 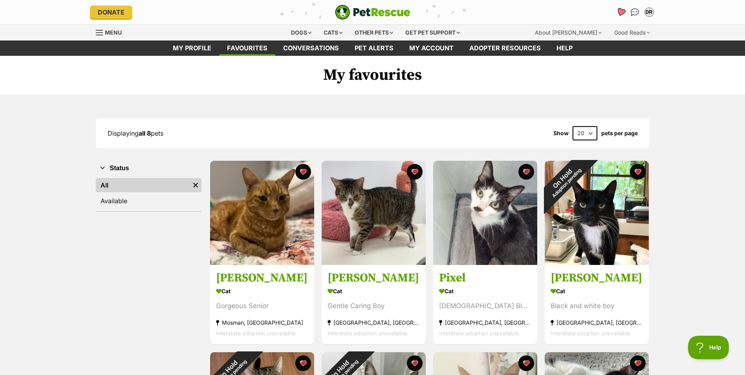 I want to click on a: Donate, so click(x=111, y=12).